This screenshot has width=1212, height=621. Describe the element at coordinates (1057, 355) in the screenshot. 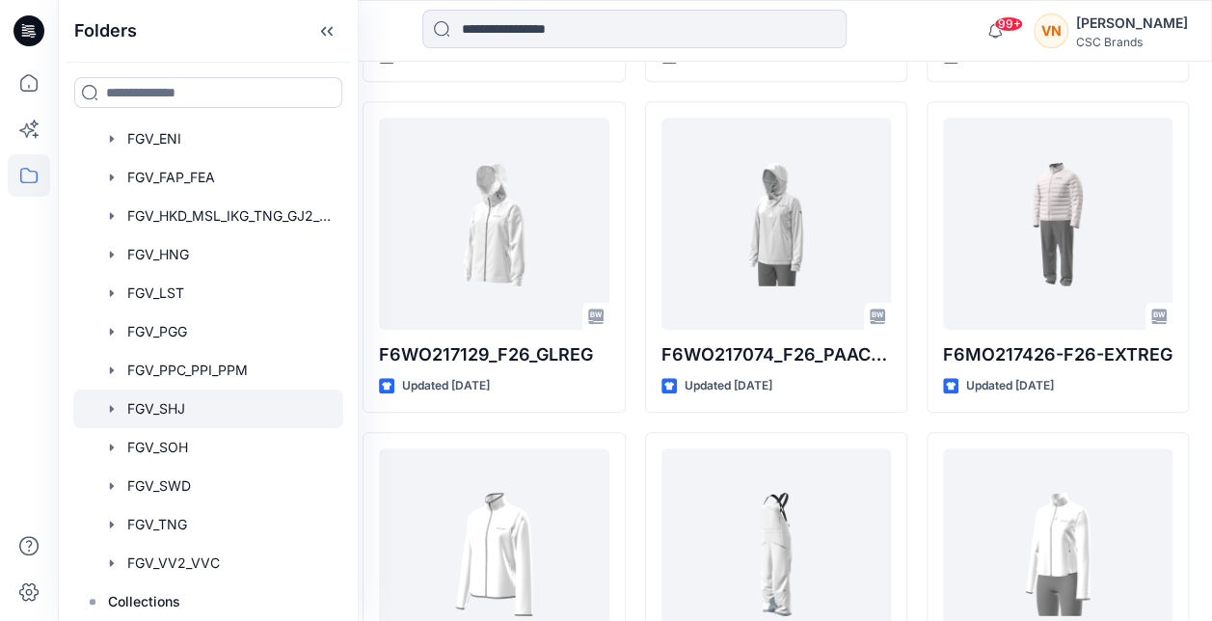

I see `p: F6MO217426-F26-EXTREG` at that location.